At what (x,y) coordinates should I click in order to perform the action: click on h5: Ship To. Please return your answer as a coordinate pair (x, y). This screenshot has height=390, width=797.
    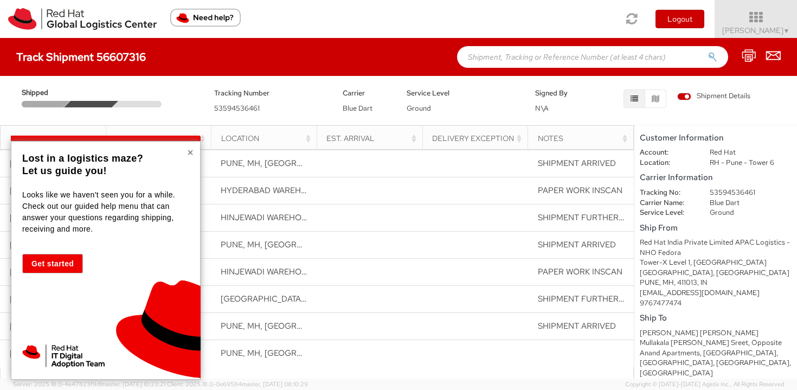
    Looking at the image, I should click on (715, 318).